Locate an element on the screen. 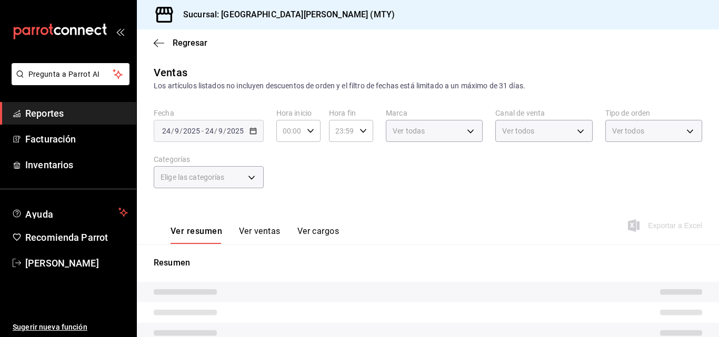 This screenshot has height=337, width=719. span: Facturación is located at coordinates (76, 139).